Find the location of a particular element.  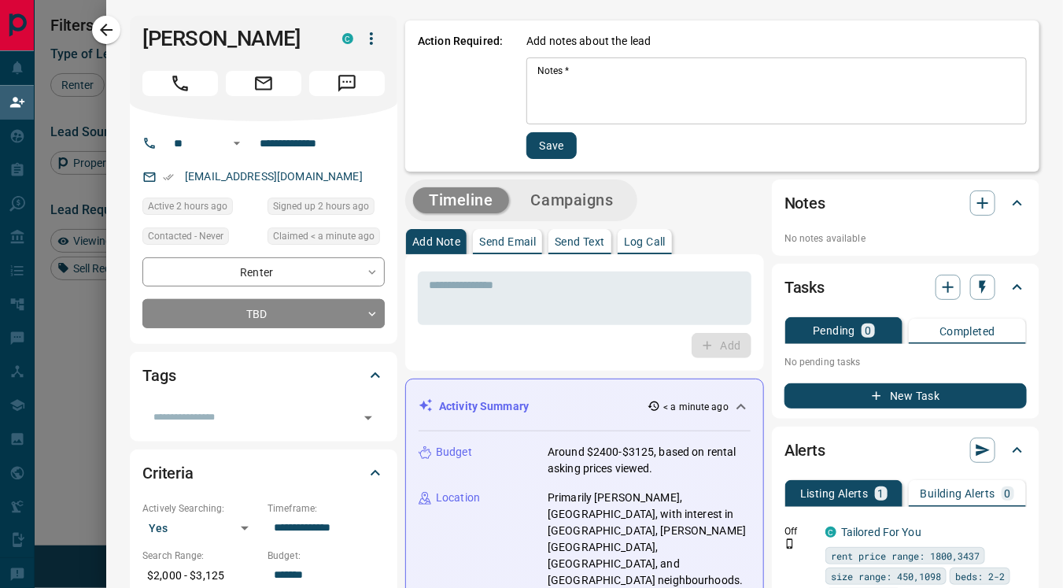

h2: Criteria is located at coordinates (168, 473).